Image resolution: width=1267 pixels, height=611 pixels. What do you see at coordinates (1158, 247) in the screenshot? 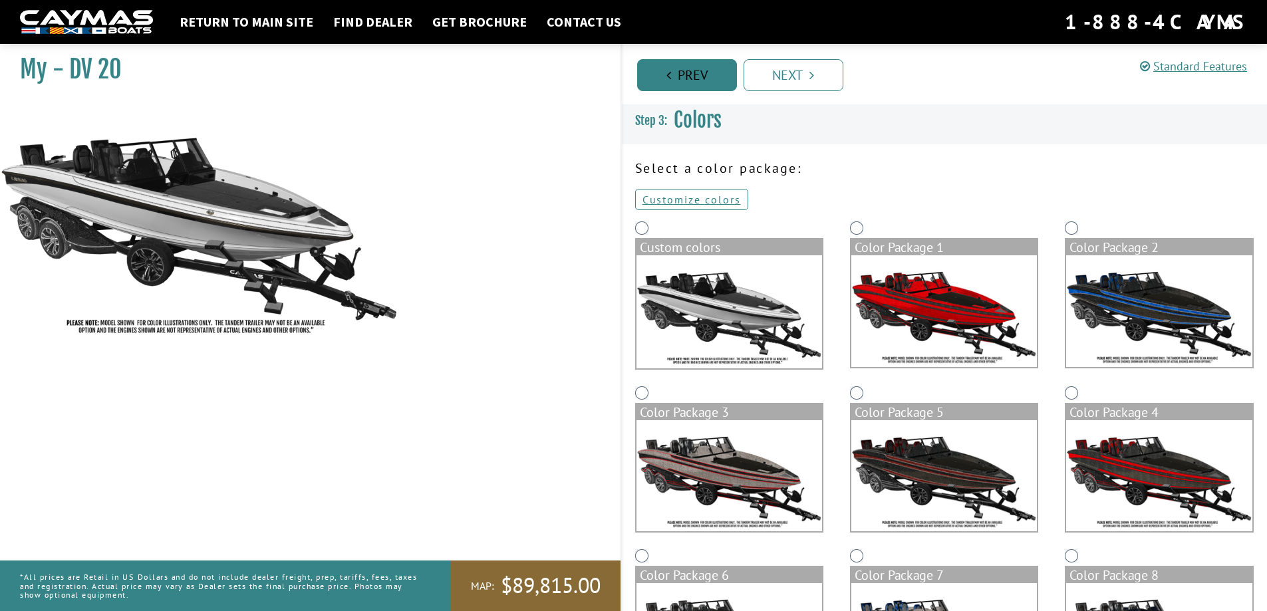
I see `div: Color Package 2` at bounding box center [1158, 247].